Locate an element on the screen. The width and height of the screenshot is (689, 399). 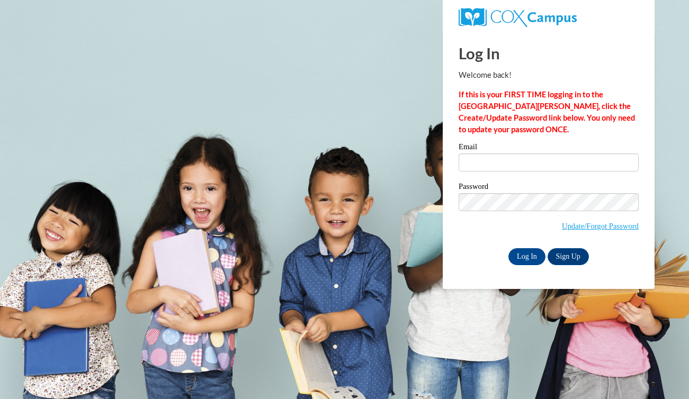
input: Log In is located at coordinates (527, 257).